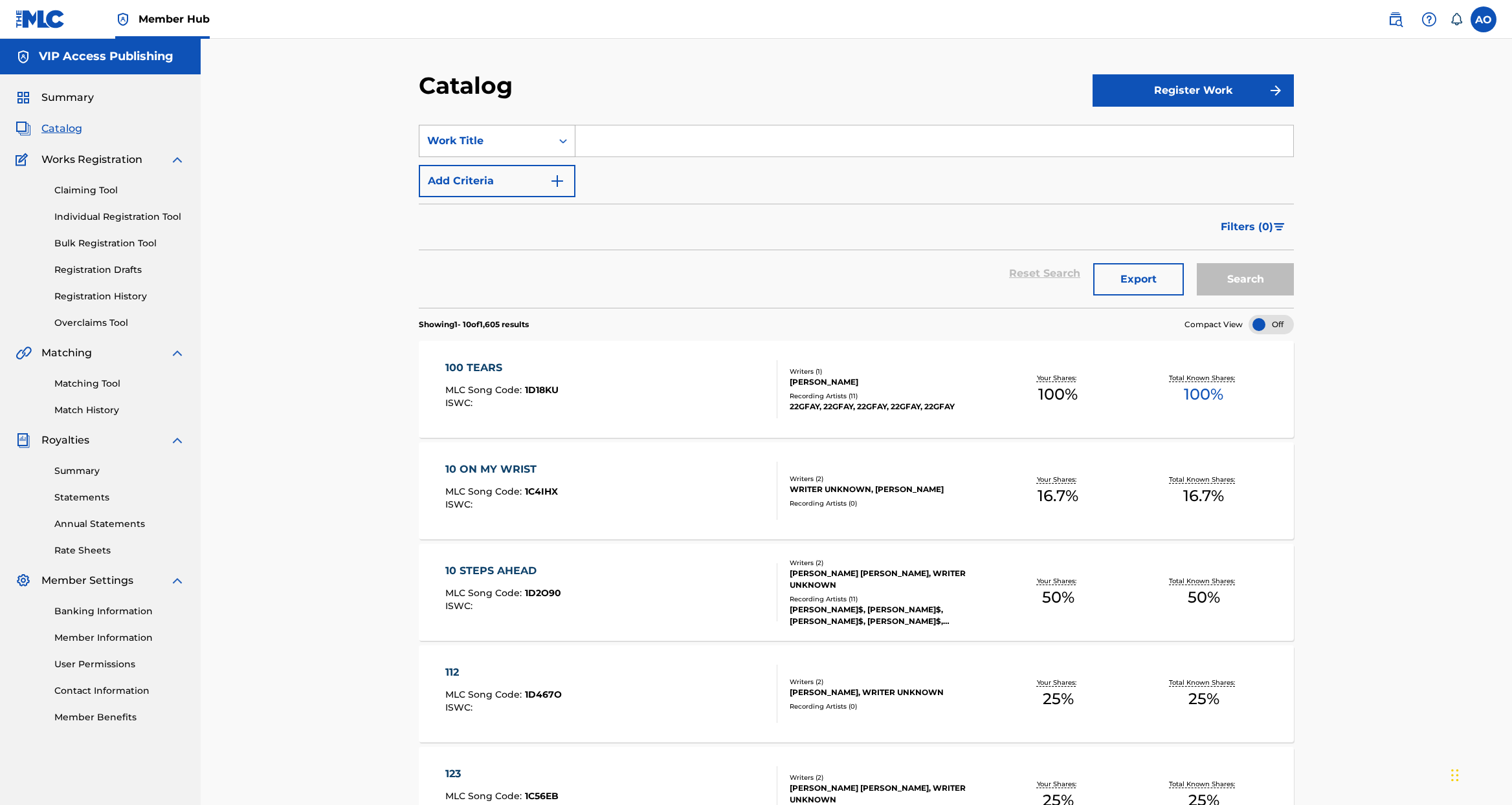 The width and height of the screenshot is (1512, 805). I want to click on div: Work Title, so click(486, 141).